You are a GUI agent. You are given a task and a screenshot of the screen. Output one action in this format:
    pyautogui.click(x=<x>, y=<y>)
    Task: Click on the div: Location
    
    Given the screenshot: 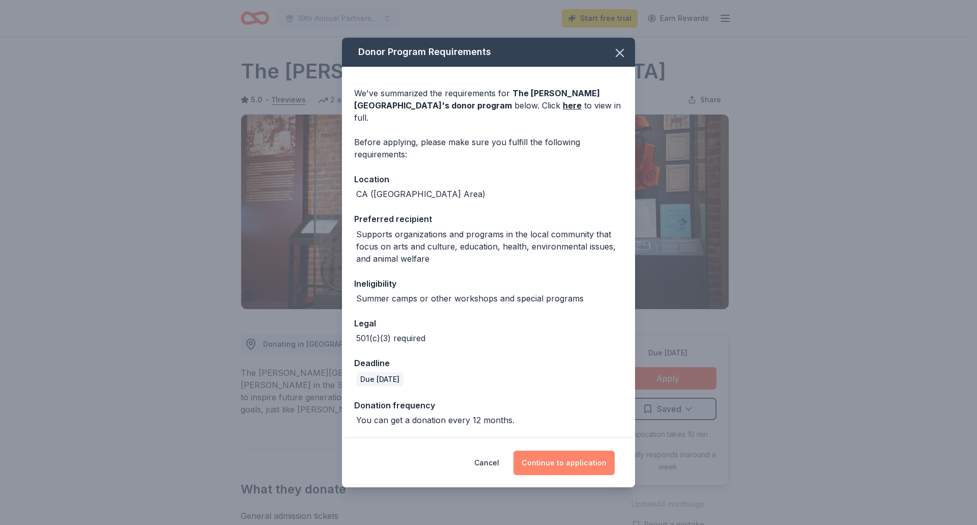 What is the action you would take?
    pyautogui.click(x=488, y=179)
    